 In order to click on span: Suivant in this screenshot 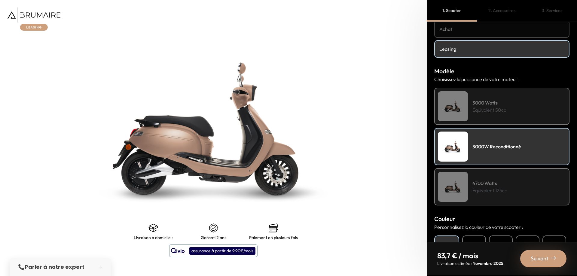, I will do `click(539, 259)`.